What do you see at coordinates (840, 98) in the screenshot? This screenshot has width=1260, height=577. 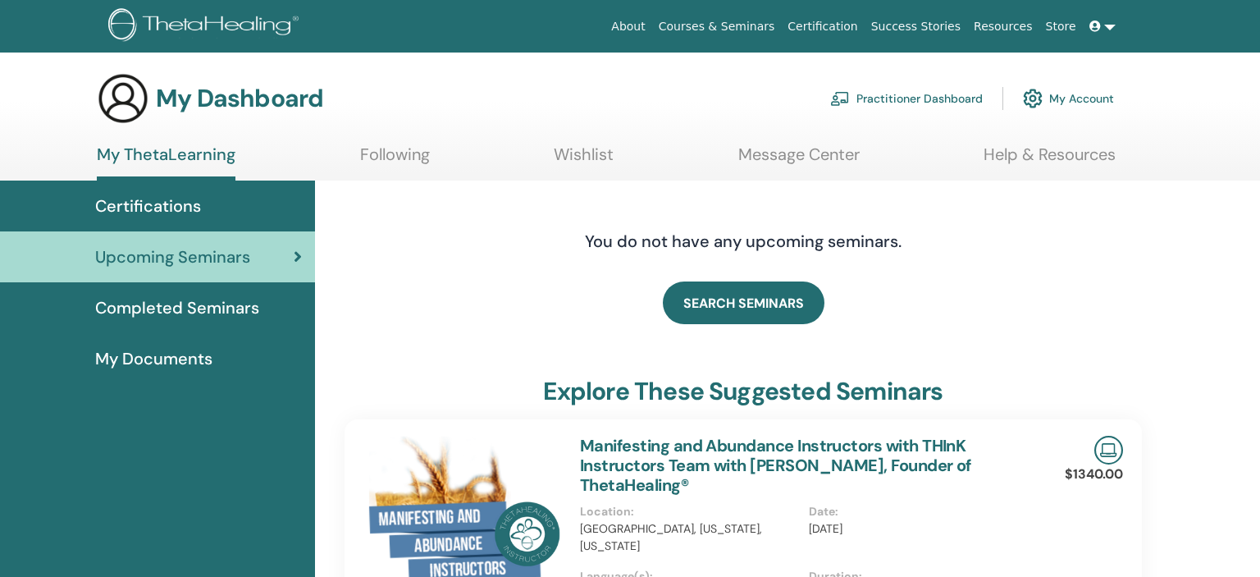 I see `img: chalkboard-teacher.svg` at bounding box center [840, 98].